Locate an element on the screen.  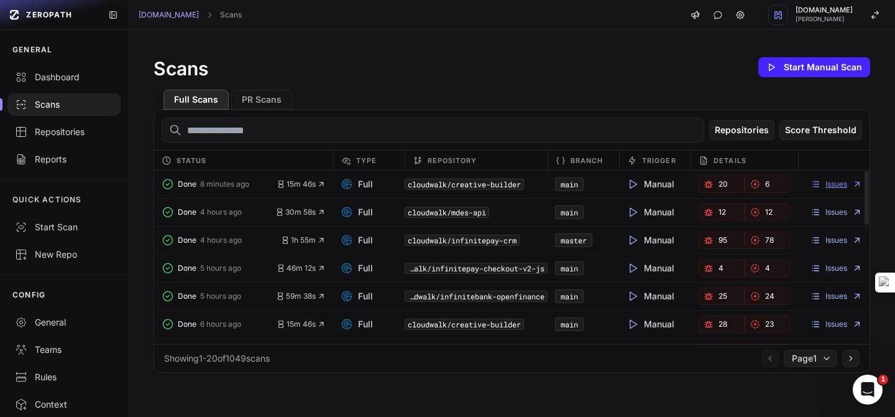
a: main is located at coordinates (570, 184).